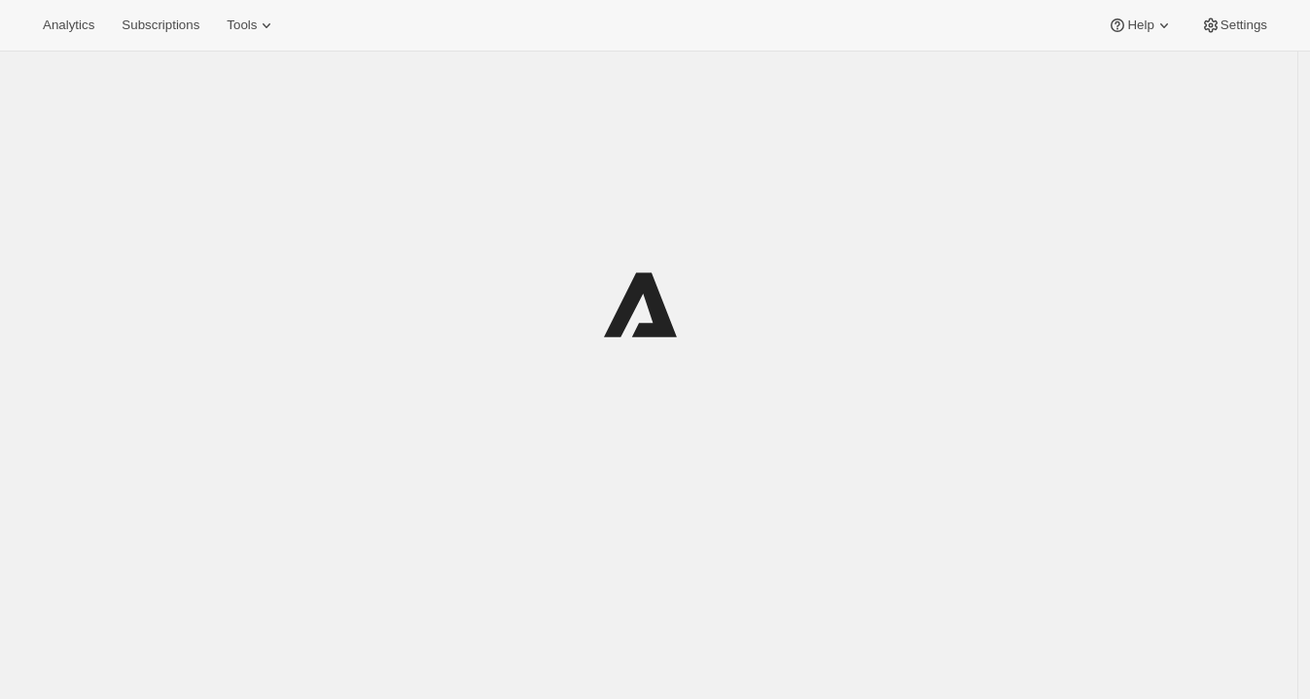 The height and width of the screenshot is (699, 1310). What do you see at coordinates (251, 25) in the screenshot?
I see `button: Tools` at bounding box center [251, 25].